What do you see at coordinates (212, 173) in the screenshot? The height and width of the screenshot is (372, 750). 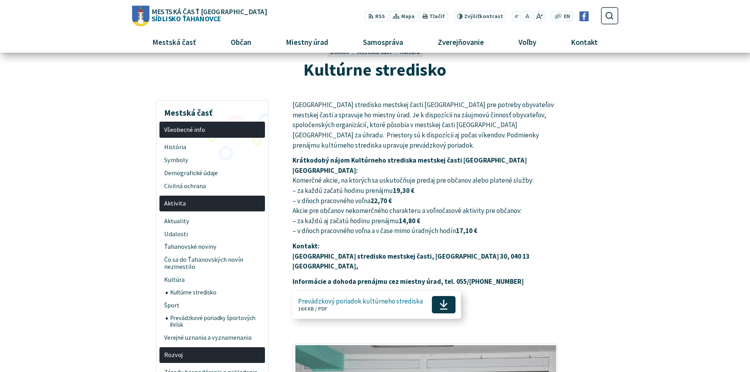 I see `span: Demografické údaje` at bounding box center [212, 173].